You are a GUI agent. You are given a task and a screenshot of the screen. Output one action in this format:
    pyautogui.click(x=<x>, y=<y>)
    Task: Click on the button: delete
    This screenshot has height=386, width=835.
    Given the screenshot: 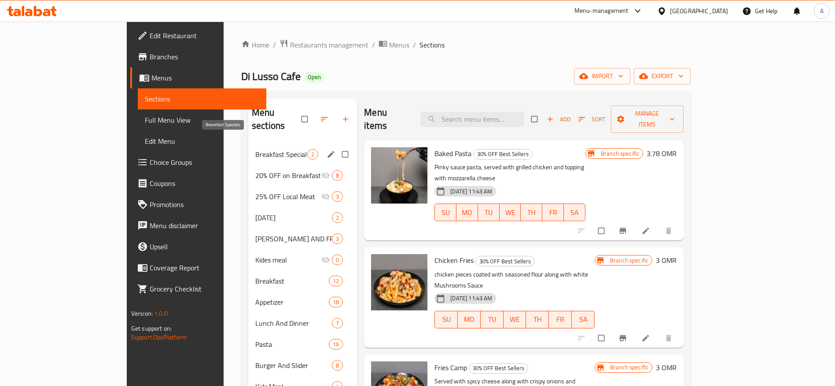 What is the action you would take?
    pyautogui.click(x=669, y=231)
    